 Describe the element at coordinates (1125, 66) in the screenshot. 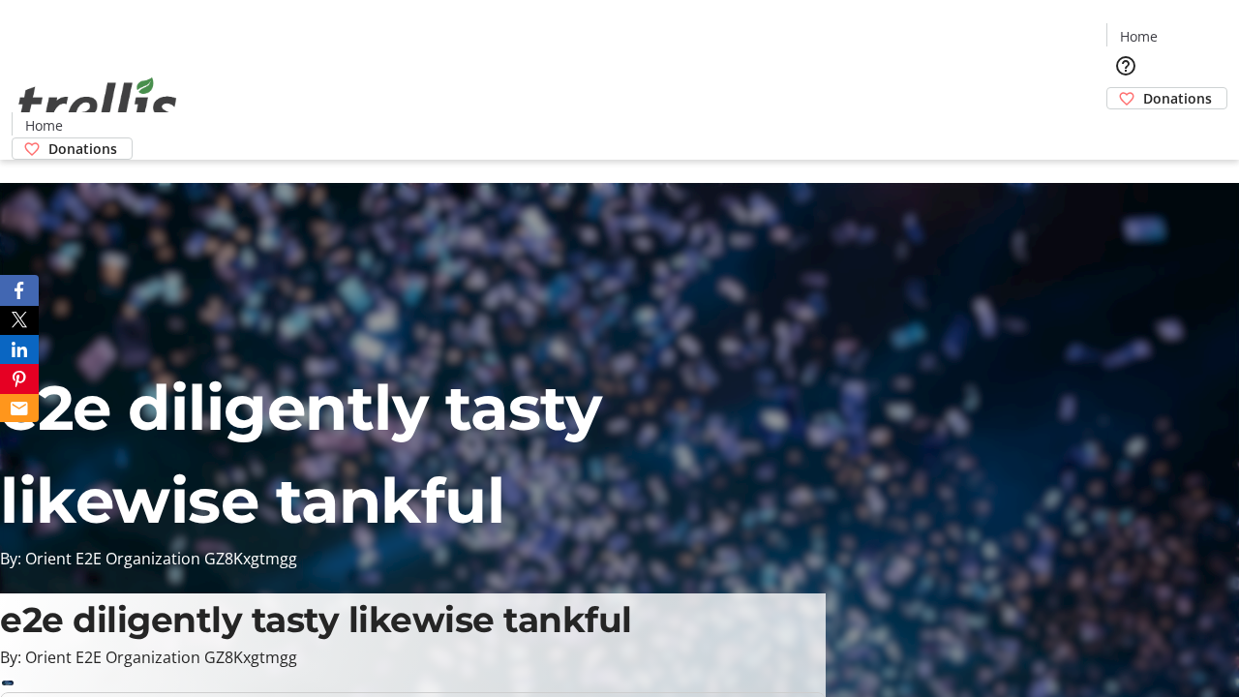

I see `button: Help` at that location.